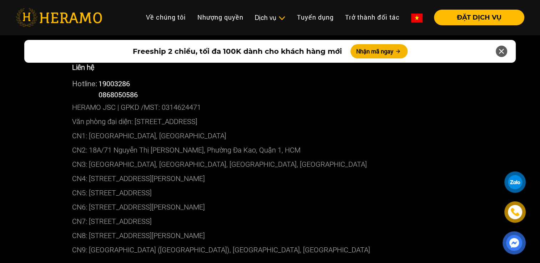 The height and width of the screenshot is (263, 540). I want to click on a: phone-icon, so click(515, 212).